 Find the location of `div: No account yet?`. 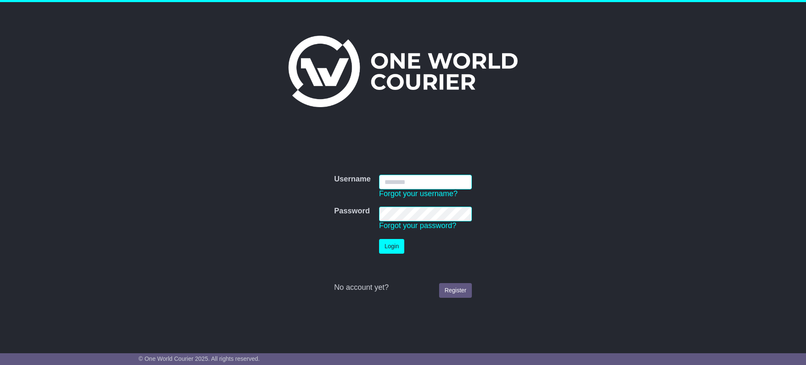

div: No account yet? is located at coordinates (403, 287).